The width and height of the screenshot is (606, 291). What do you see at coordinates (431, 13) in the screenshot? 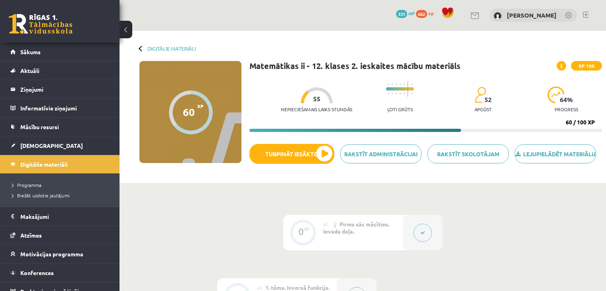
I see `span: xp` at bounding box center [431, 13].